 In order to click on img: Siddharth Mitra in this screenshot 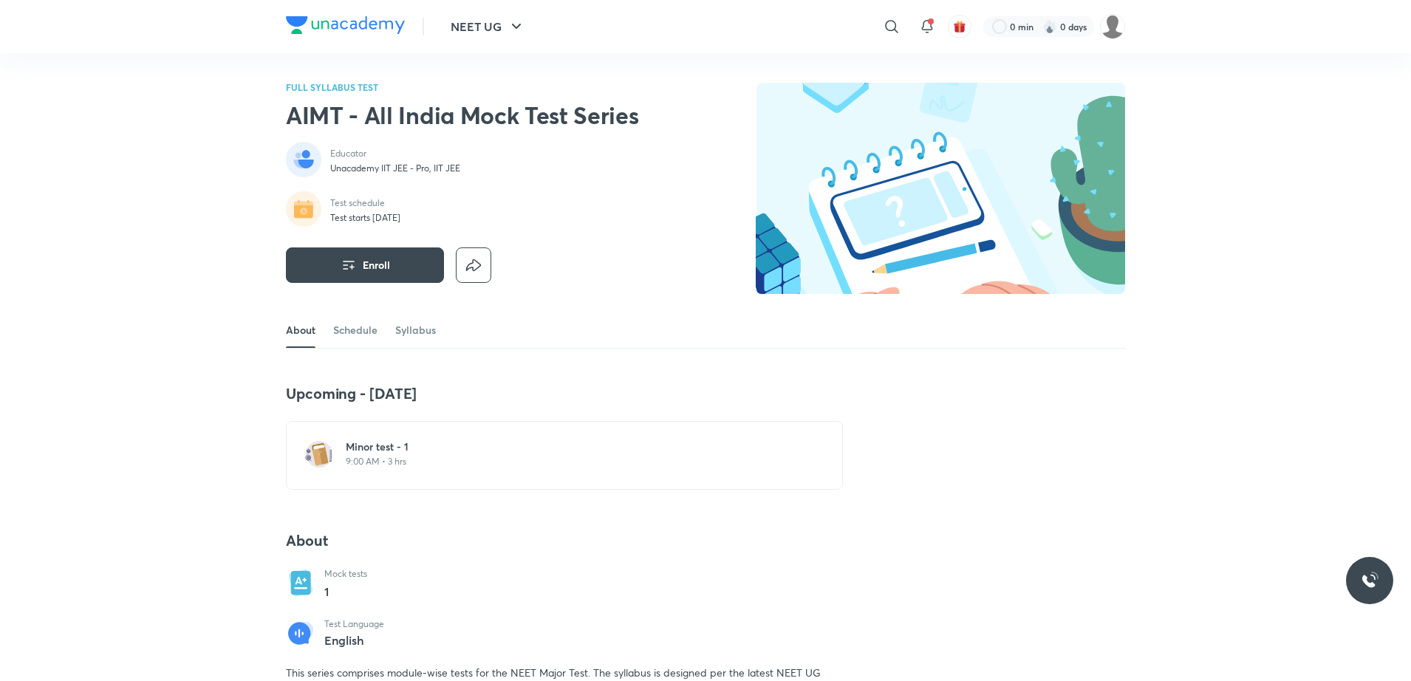, I will do `click(1113, 27)`.